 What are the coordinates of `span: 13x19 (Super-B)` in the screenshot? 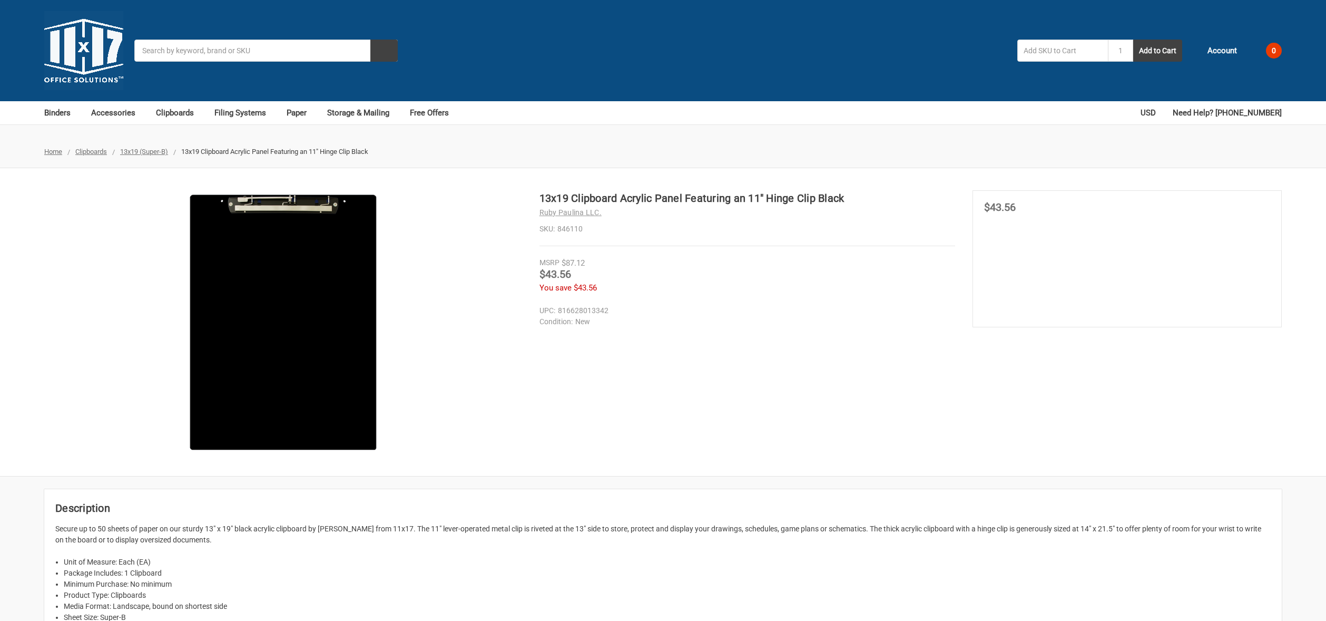 It's located at (144, 151).